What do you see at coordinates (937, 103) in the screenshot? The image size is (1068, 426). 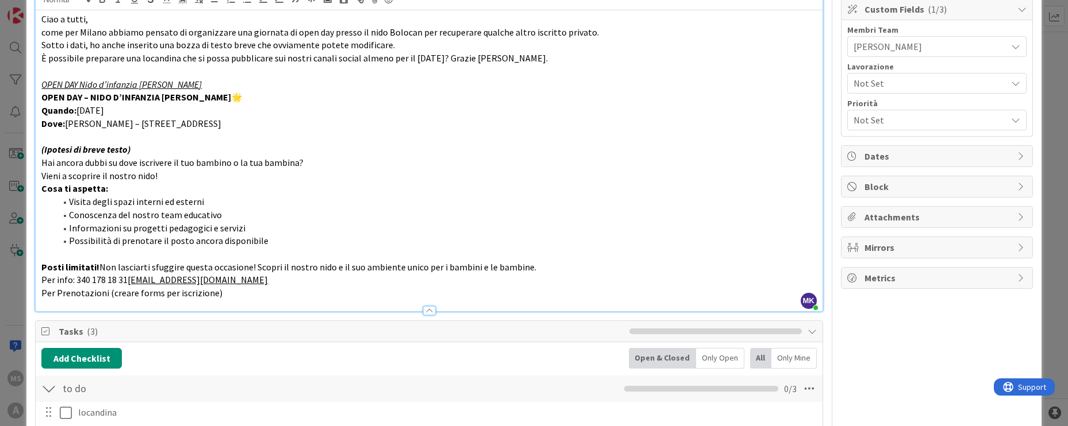 I see `div: Priorità` at bounding box center [937, 103].